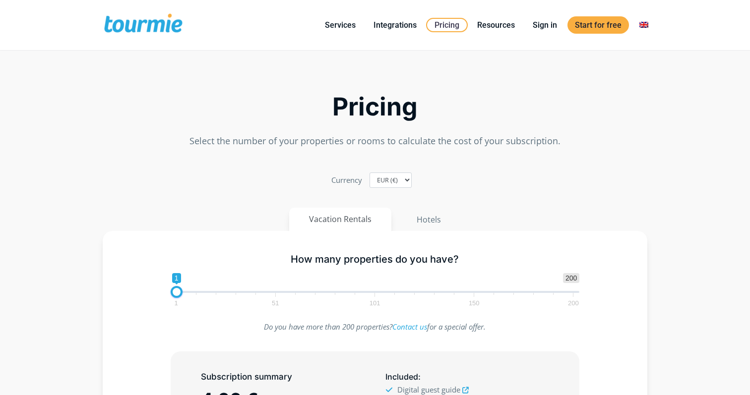 The image size is (750, 395). What do you see at coordinates (410, 327) in the screenshot?
I see `a: Contact us` at bounding box center [410, 327].